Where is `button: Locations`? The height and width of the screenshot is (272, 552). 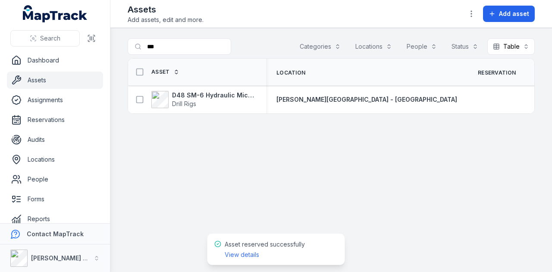
button: Locations is located at coordinates (373, 47).